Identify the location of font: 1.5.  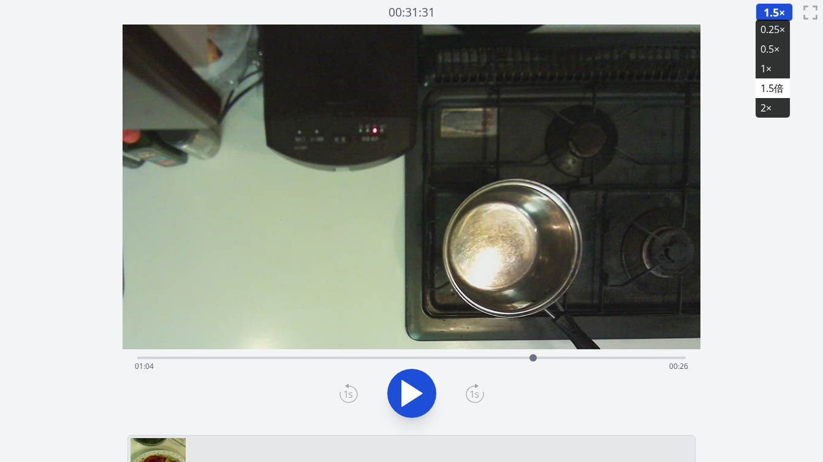
(771, 12).